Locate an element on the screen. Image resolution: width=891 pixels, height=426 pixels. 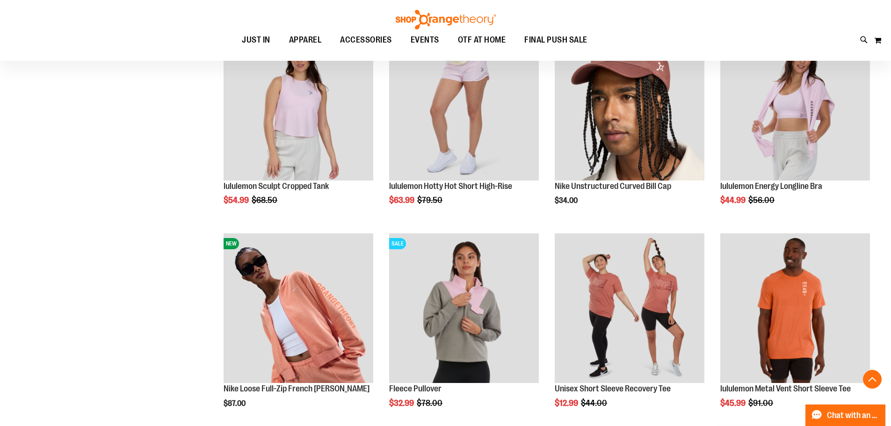
span: $78.00 is located at coordinates (430, 403).